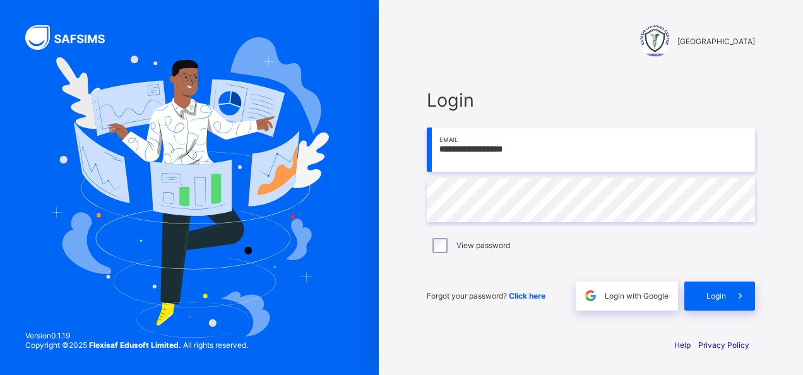 The height and width of the screenshot is (375, 803). What do you see at coordinates (135, 345) in the screenshot?
I see `strong: Flexisaf Edusoft Limited.` at bounding box center [135, 345].